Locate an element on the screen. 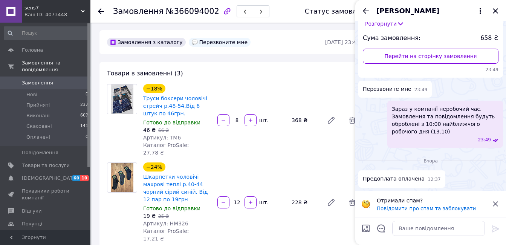 This screenshot has width=506, height=245. span: Сума замовлення: is located at coordinates (392, 38).